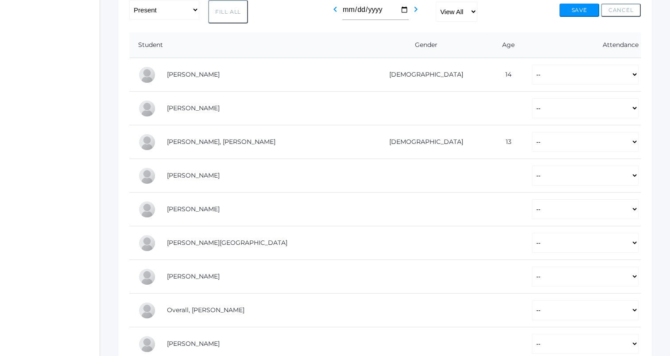 The width and height of the screenshot is (670, 356). Describe the element at coordinates (579, 10) in the screenshot. I see `button: Save` at that location.